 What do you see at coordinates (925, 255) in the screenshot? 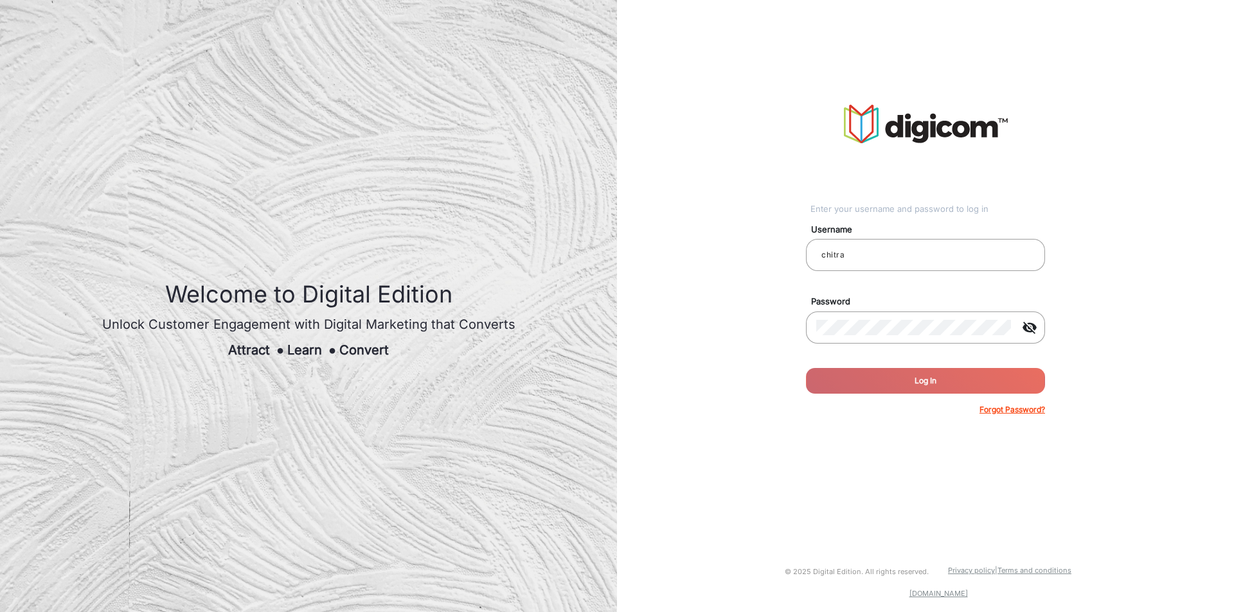
I see `input: Your username` at bounding box center [925, 255].